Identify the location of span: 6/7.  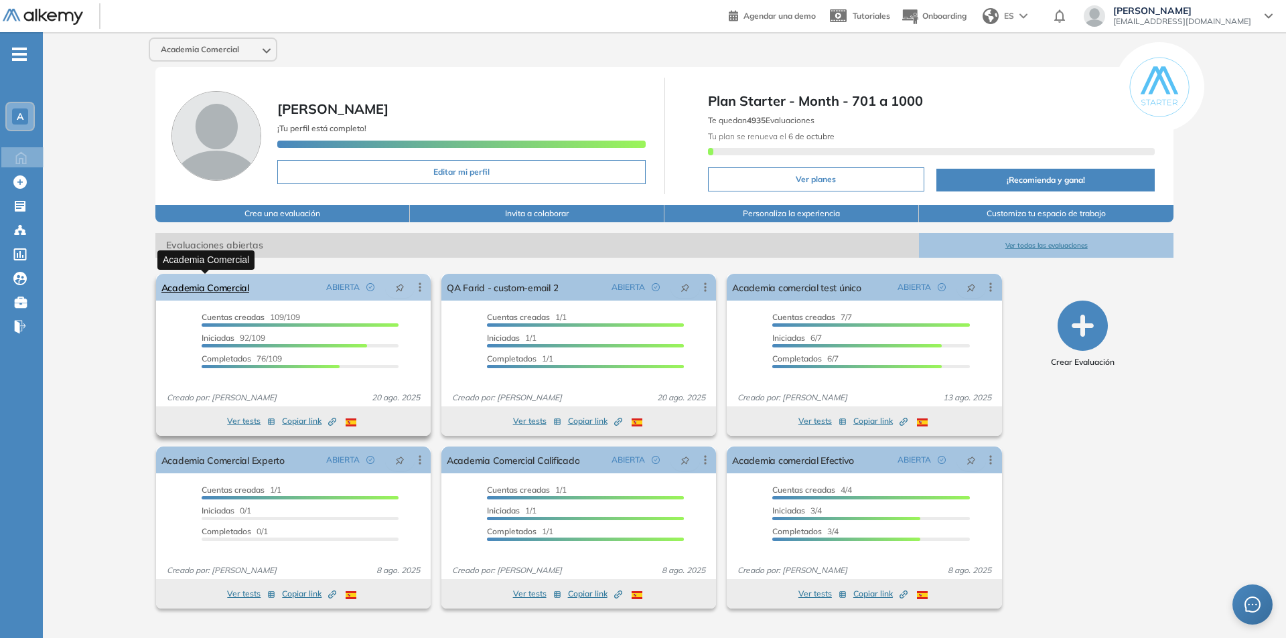
(805, 358).